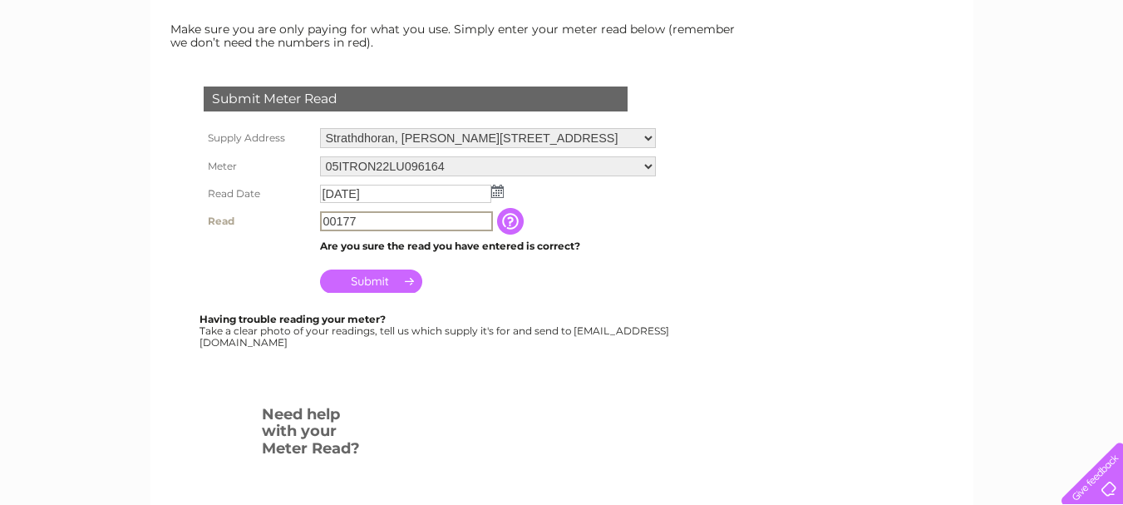 The width and height of the screenshot is (1123, 505). Describe the element at coordinates (846, 76) in the screenshot. I see `a: Water` at that location.